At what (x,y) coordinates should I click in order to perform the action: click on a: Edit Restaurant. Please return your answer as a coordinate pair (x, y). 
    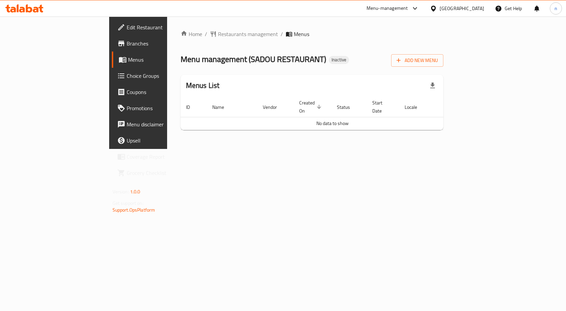
    Looking at the image, I should click on (158, 27).